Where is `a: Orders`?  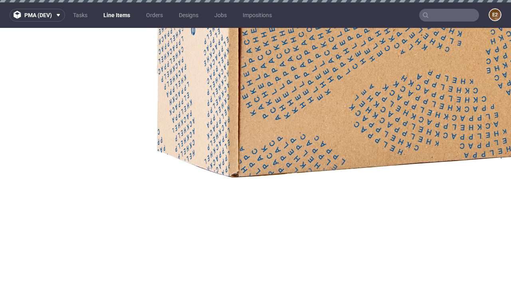 a: Orders is located at coordinates (154, 15).